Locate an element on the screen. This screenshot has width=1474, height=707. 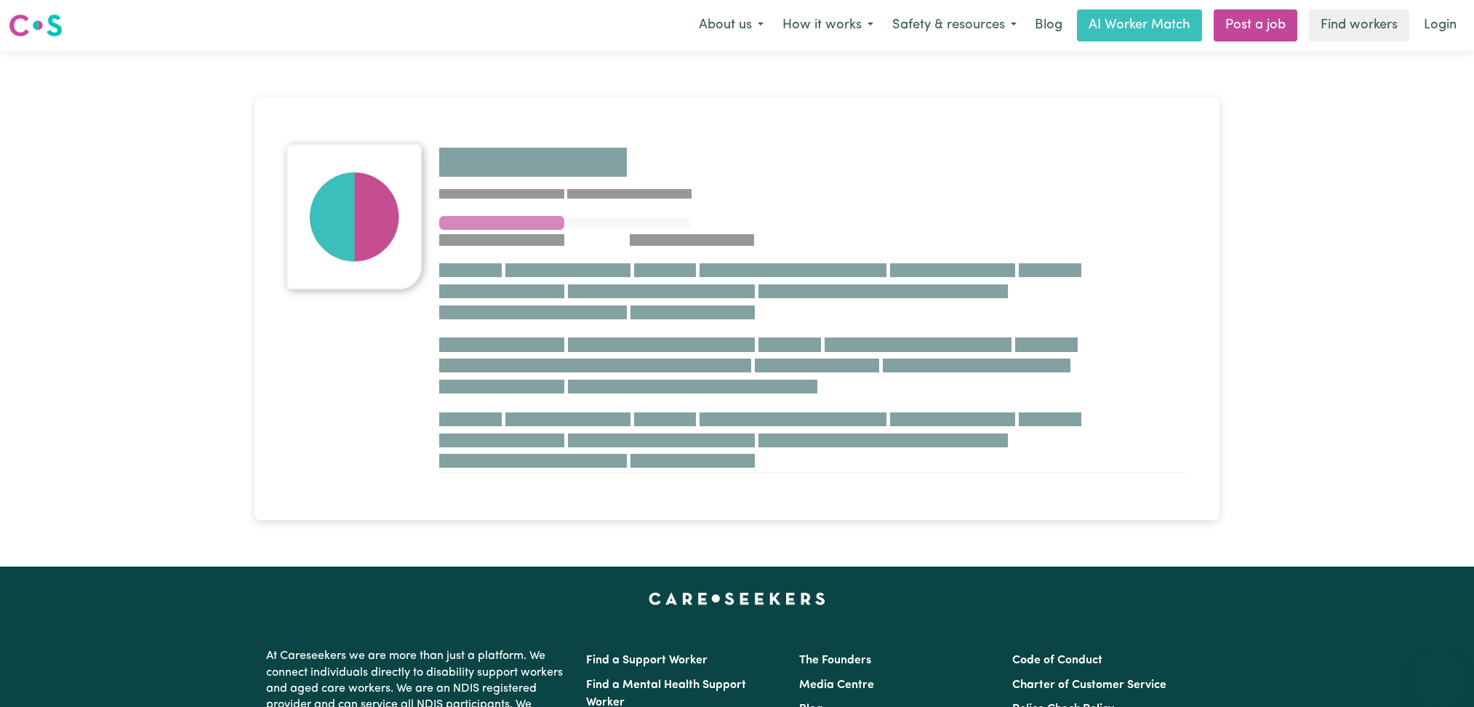
a: Careseekers logo is located at coordinates (36, 25).